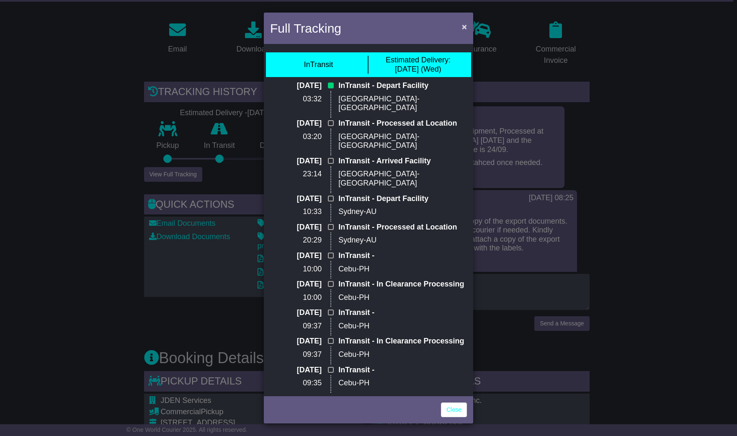 The height and width of the screenshot is (436, 737). What do you see at coordinates (296, 137) in the screenshot?
I see `p: 03:20` at bounding box center [296, 137].